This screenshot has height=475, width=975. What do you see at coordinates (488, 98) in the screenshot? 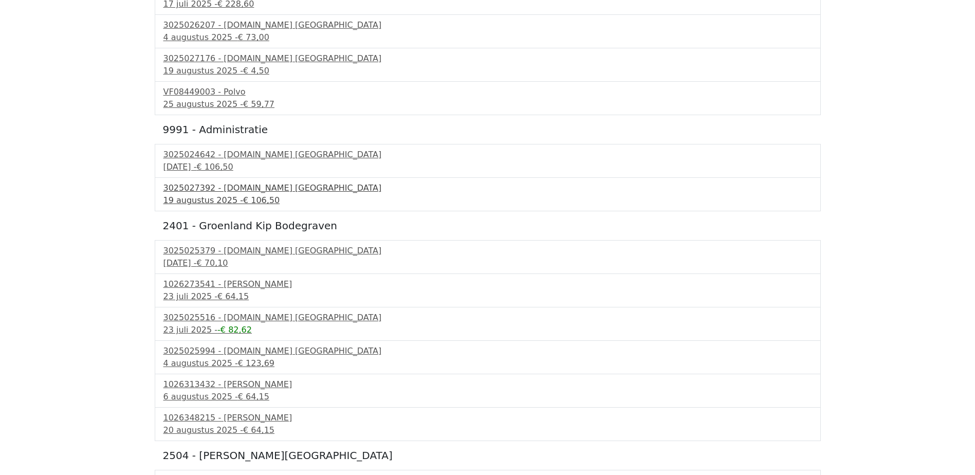
I see `a: VF08449003 - Polvo25 augustus 2025 -€ 59,77` at bounding box center [488, 98].